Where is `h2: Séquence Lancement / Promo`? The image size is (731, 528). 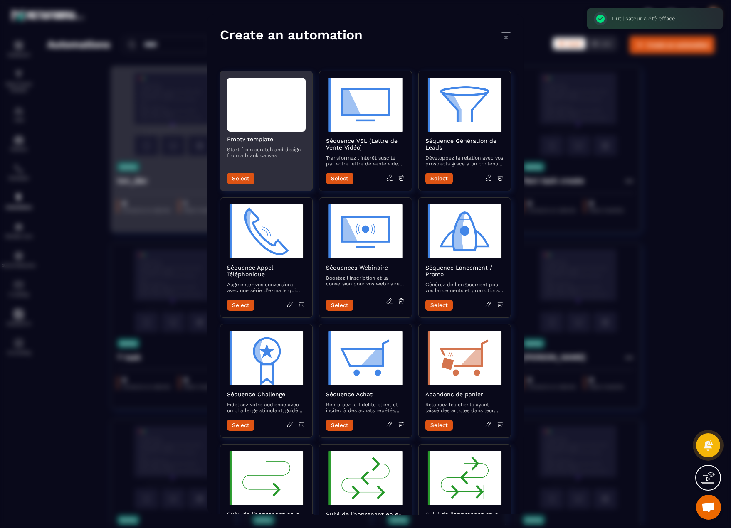
h2: Séquence Lancement / Promo is located at coordinates (464, 271).